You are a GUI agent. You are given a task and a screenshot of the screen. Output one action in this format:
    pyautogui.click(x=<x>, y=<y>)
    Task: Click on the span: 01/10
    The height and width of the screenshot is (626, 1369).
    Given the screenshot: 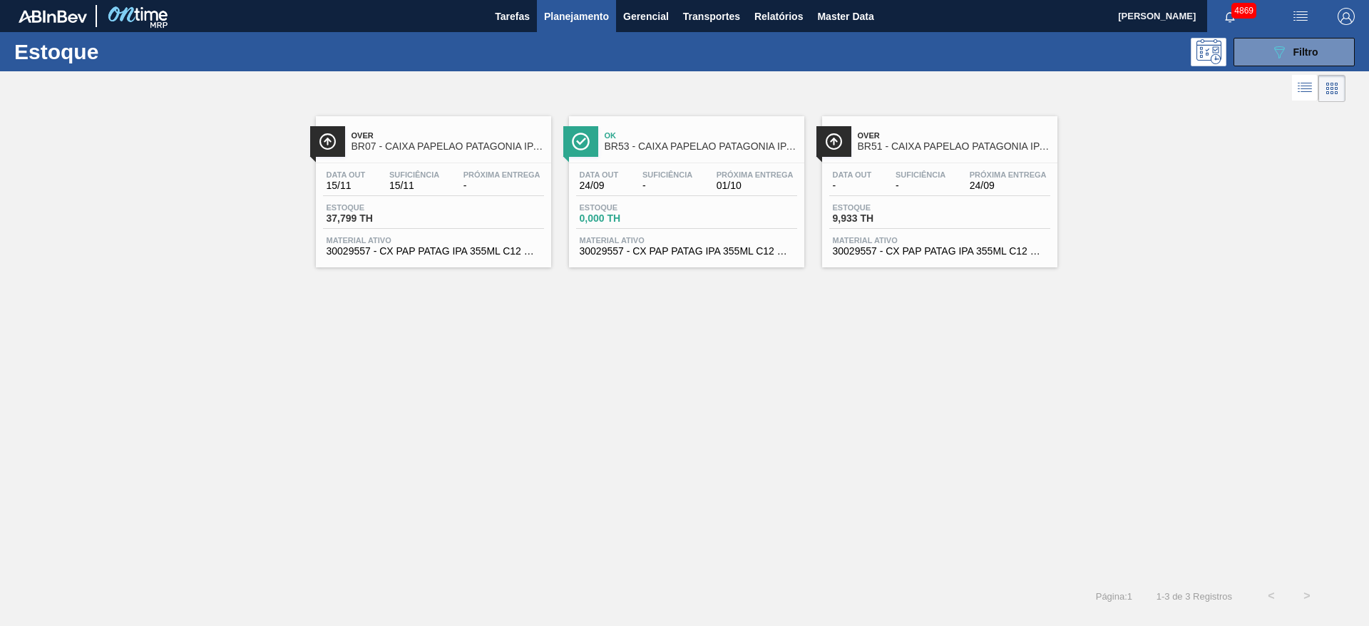 What is the action you would take?
    pyautogui.click(x=755, y=185)
    